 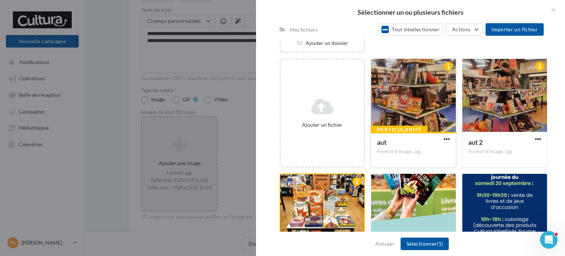 What do you see at coordinates (322, 125) in the screenshot?
I see `div: Ajouter un fichier` at bounding box center [322, 125].